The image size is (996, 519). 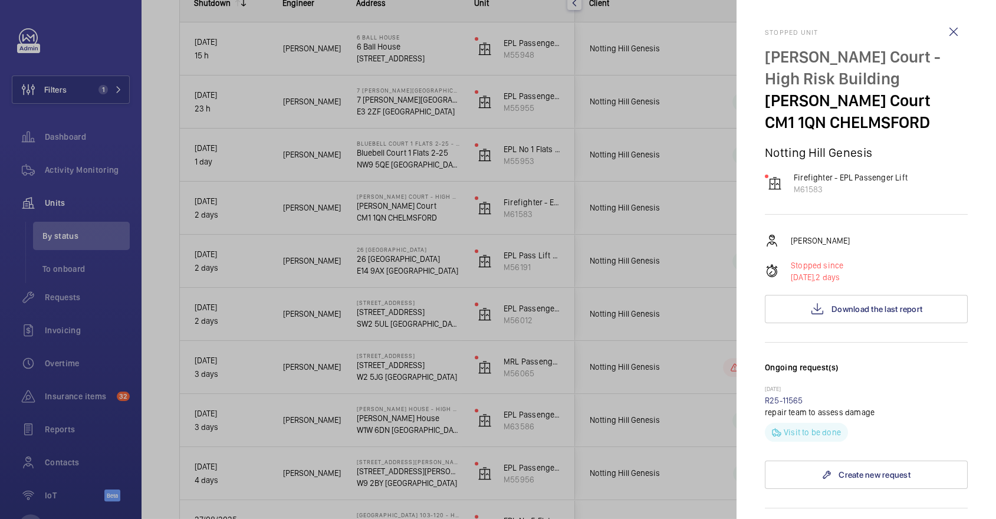 I want to click on p: 2 days, so click(x=817, y=277).